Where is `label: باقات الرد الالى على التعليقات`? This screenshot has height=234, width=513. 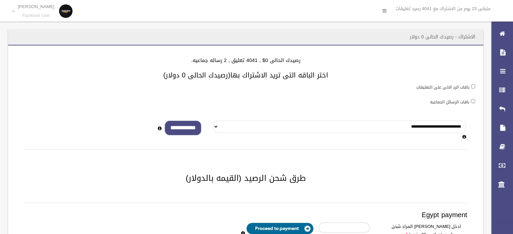
label: باقات الرد الالى على التعليقات is located at coordinates (443, 87).